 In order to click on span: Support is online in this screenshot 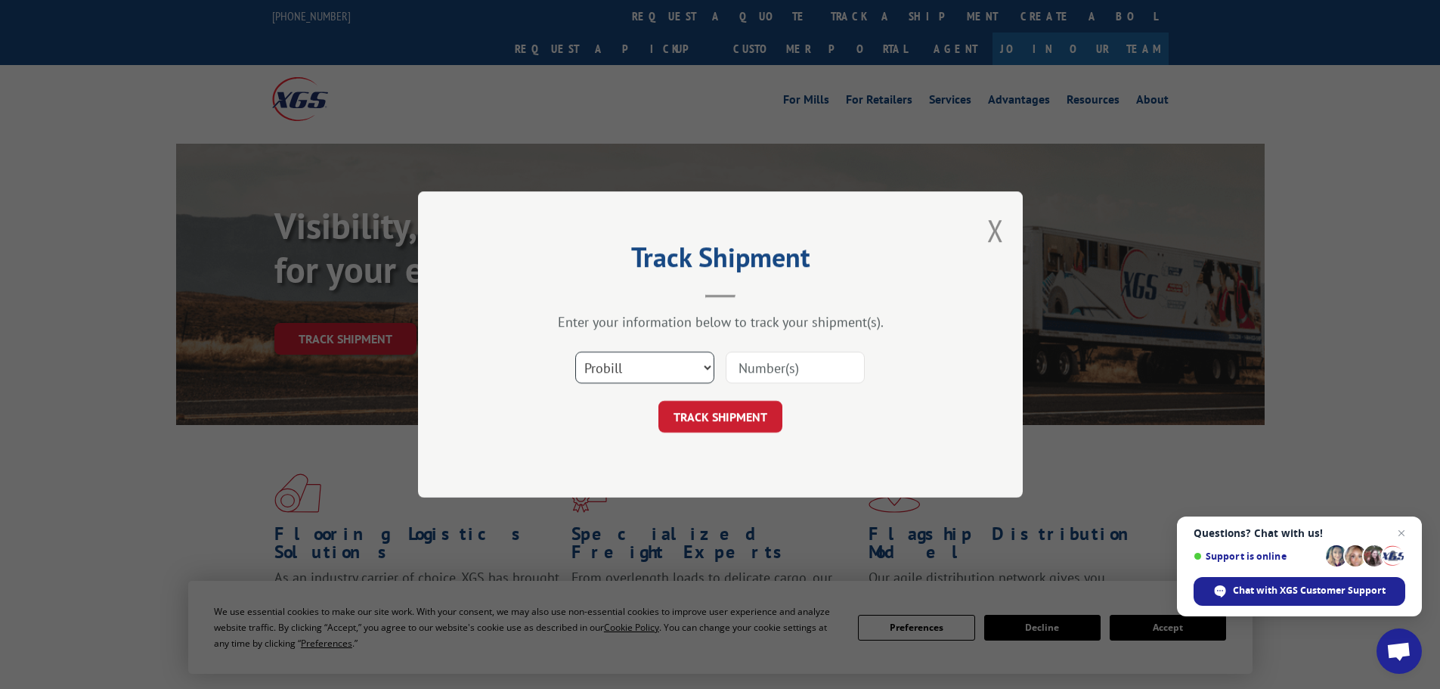, I will do `click(1257, 556)`.